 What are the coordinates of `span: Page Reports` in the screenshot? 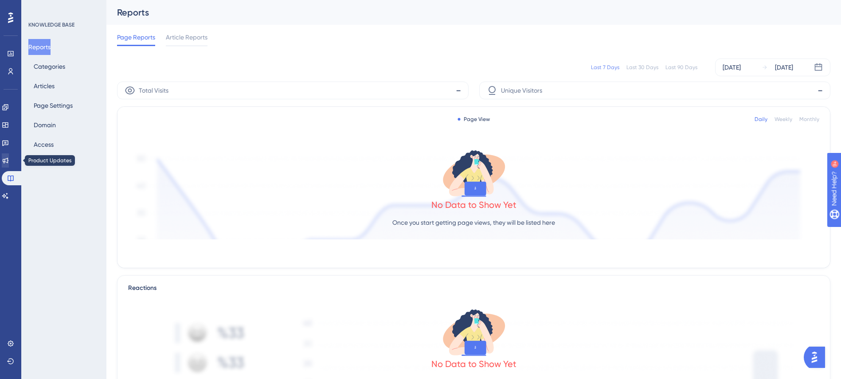 It's located at (136, 37).